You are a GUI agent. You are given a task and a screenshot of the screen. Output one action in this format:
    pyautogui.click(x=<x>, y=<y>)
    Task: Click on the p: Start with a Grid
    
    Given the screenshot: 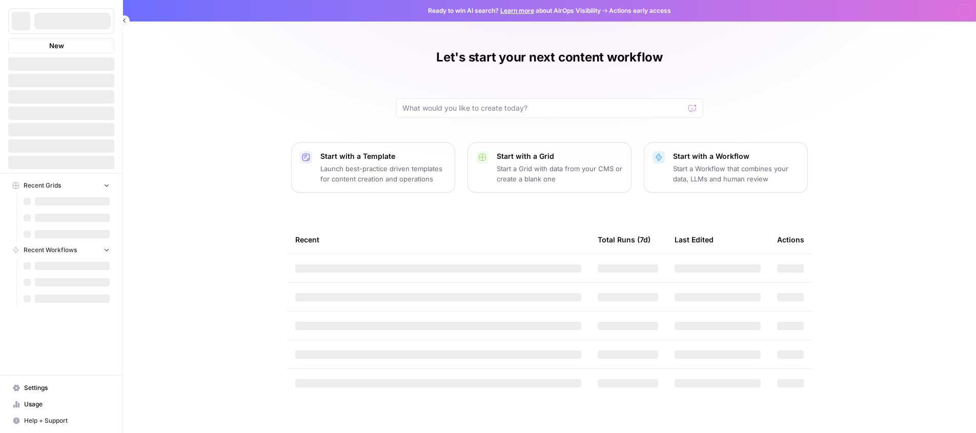 What is the action you would take?
    pyautogui.click(x=560, y=156)
    